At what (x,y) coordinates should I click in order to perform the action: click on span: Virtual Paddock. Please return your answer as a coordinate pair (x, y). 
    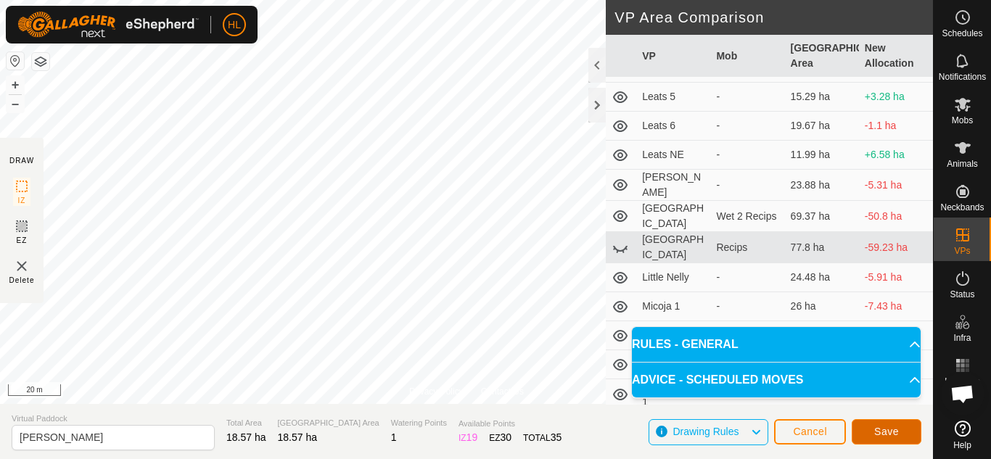
    Looking at the image, I should click on (113, 419).